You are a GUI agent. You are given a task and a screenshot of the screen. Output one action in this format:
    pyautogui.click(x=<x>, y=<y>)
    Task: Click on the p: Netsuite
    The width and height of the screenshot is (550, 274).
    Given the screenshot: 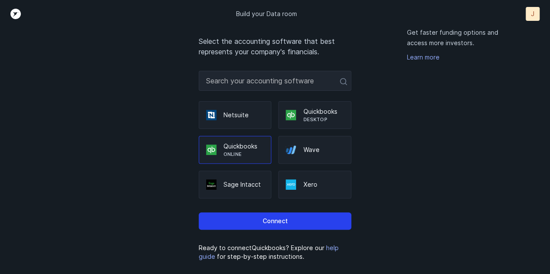 What is the action you would take?
    pyautogui.click(x=244, y=115)
    